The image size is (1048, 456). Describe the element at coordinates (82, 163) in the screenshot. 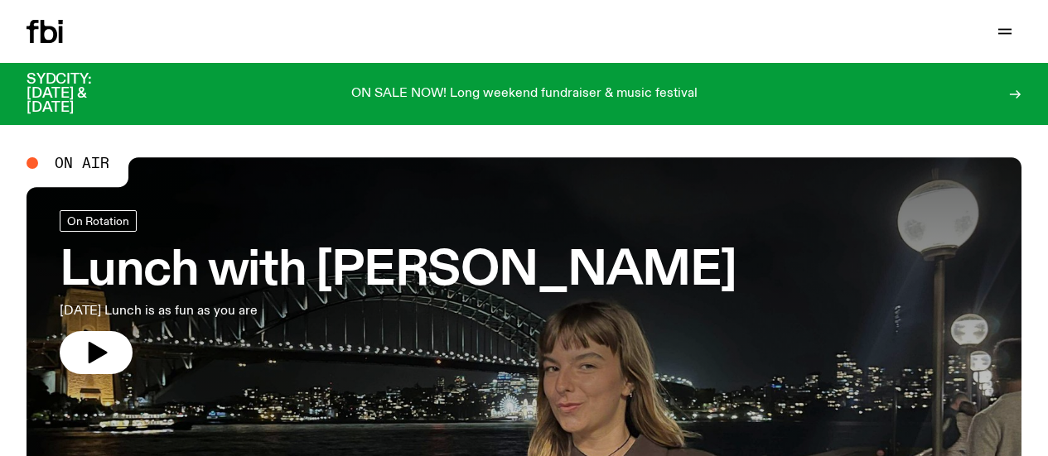

I see `span: On Air` at that location.